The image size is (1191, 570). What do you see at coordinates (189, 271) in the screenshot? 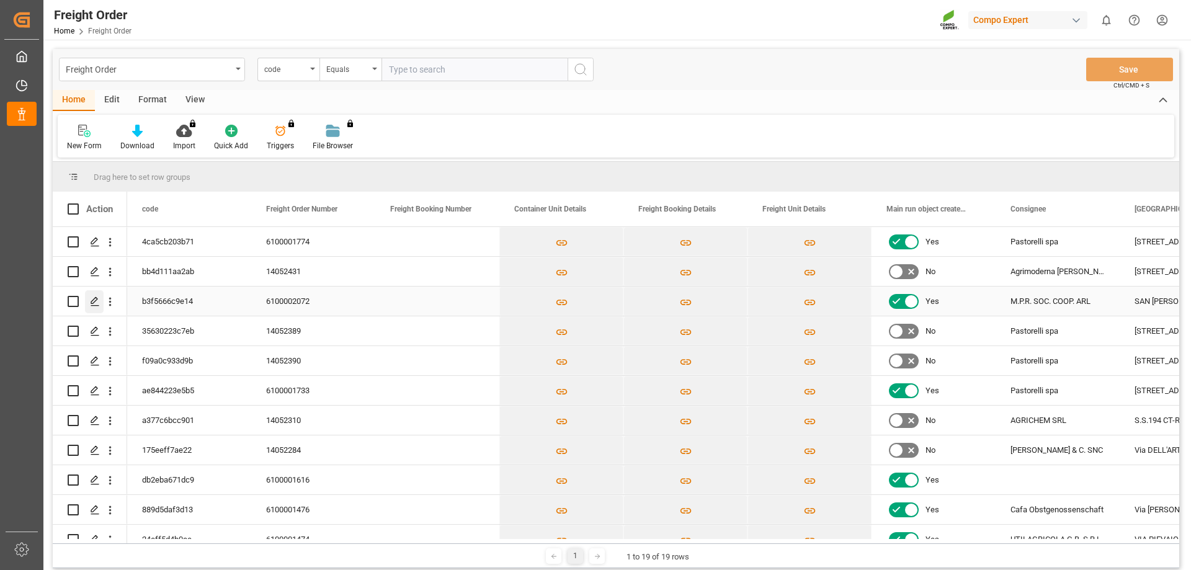
I see `div: bb4d111aa2ab` at bounding box center [189, 271].